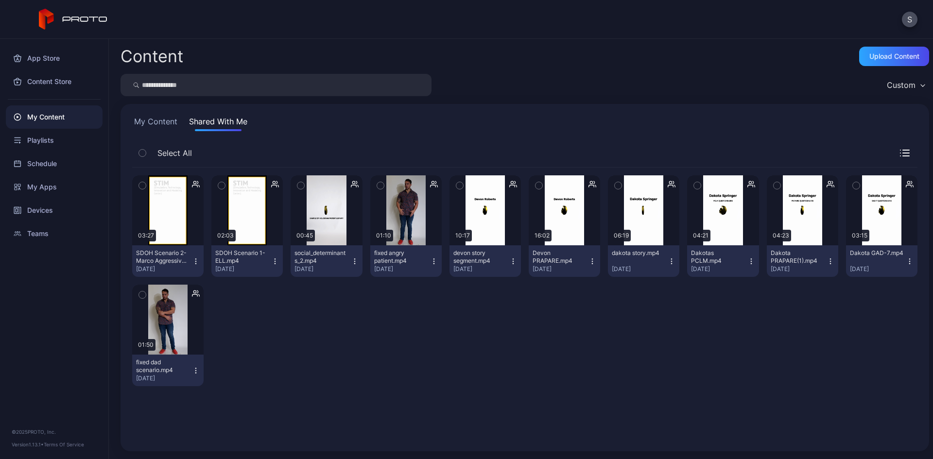  I want to click on button: Custom, so click(905, 85).